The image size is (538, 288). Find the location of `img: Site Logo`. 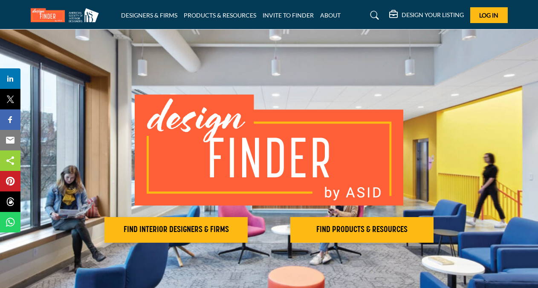

img: Site Logo is located at coordinates (67, 15).